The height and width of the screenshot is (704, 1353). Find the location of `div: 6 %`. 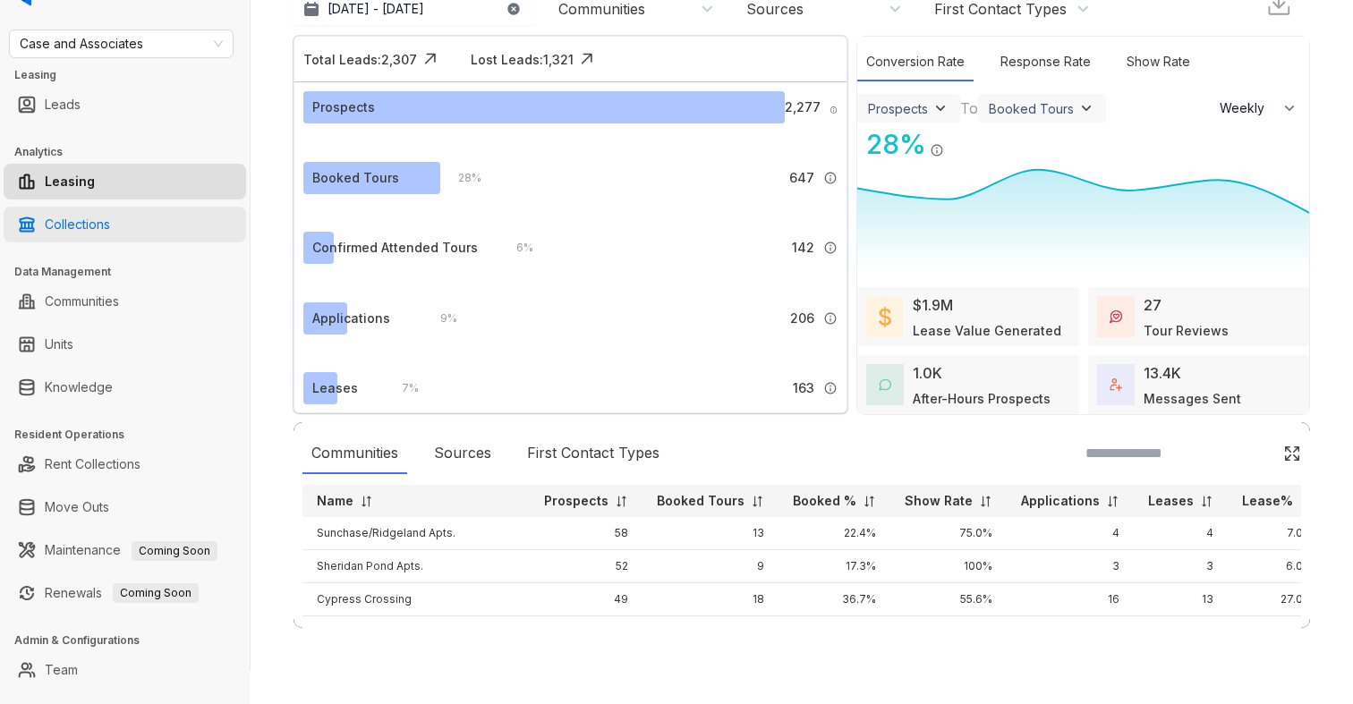

div: 6 % is located at coordinates (515, 248).